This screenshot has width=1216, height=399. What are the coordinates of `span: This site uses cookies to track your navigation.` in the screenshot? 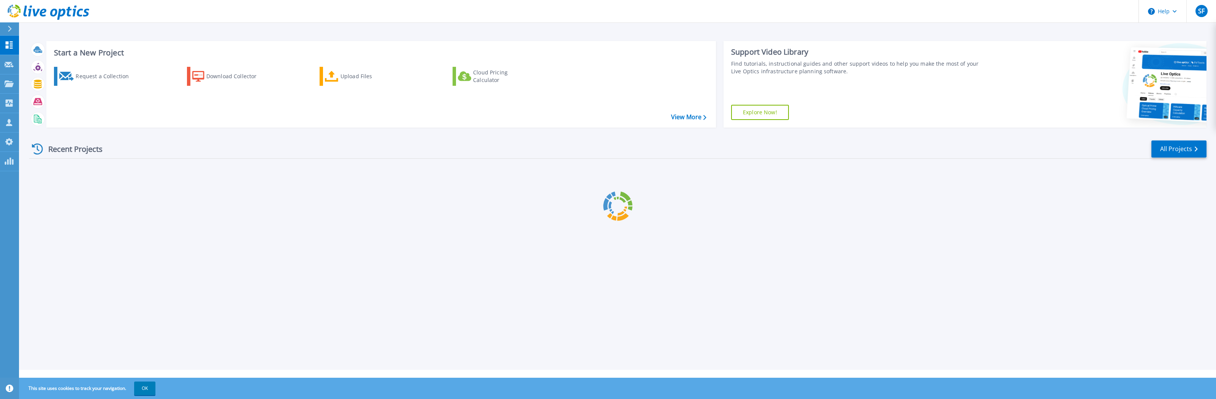 It's located at (88, 389).